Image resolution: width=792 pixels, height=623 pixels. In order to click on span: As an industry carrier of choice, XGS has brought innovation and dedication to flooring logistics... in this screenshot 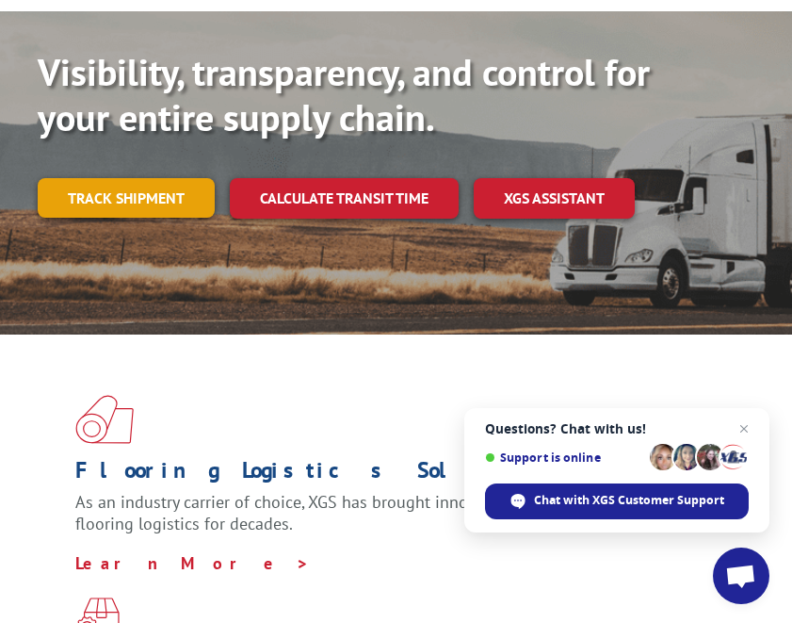, I will do `click(362, 513)`.